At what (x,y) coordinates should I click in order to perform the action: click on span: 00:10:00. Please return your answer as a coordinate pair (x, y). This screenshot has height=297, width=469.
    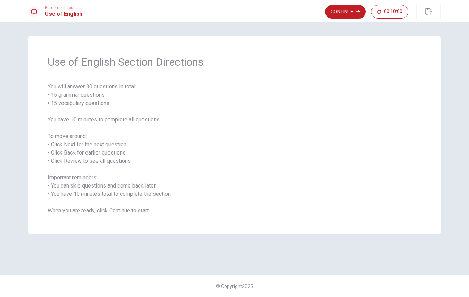
    Looking at the image, I should click on (394, 12).